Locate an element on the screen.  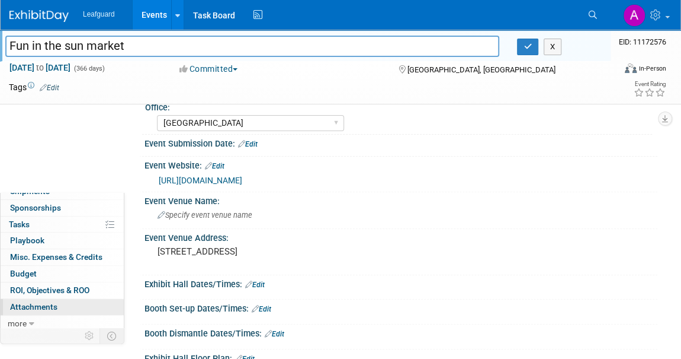
span: Leafguard is located at coordinates (99, 14).